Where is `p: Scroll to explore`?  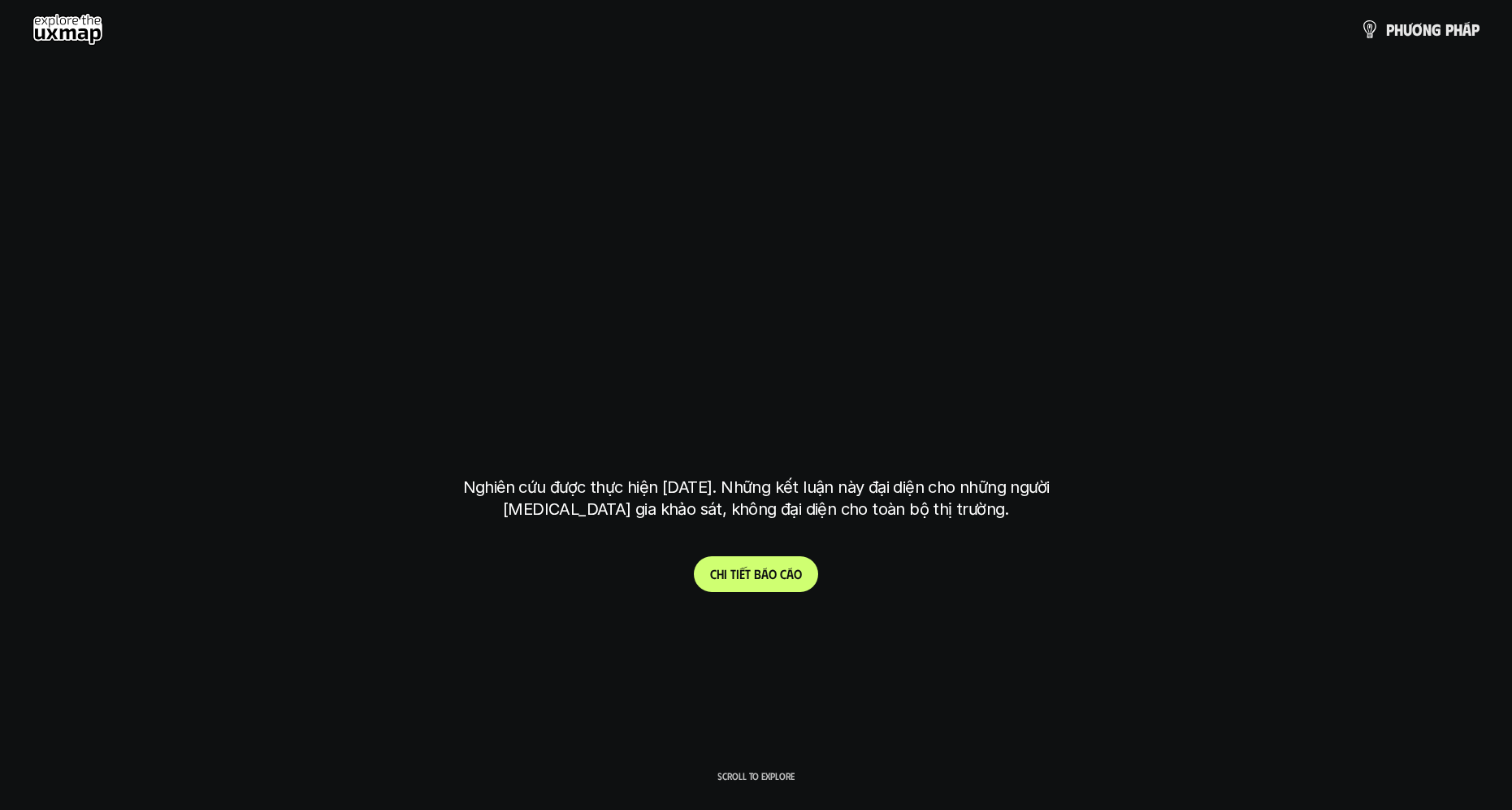 p: Scroll to explore is located at coordinates (756, 775).